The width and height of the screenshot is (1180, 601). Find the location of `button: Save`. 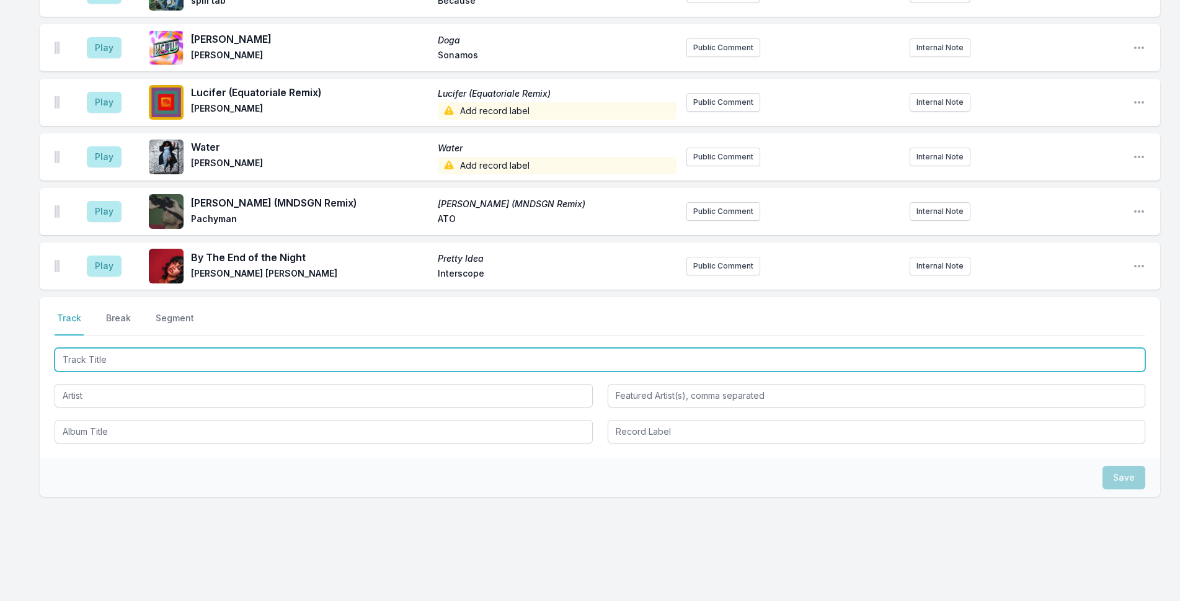

button: Save is located at coordinates (1124, 478).